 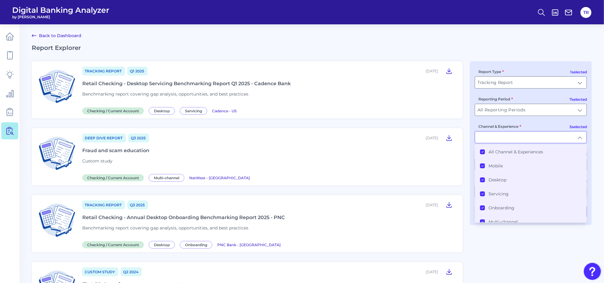 I want to click on span: Digital Banking Analyzer, so click(x=61, y=10).